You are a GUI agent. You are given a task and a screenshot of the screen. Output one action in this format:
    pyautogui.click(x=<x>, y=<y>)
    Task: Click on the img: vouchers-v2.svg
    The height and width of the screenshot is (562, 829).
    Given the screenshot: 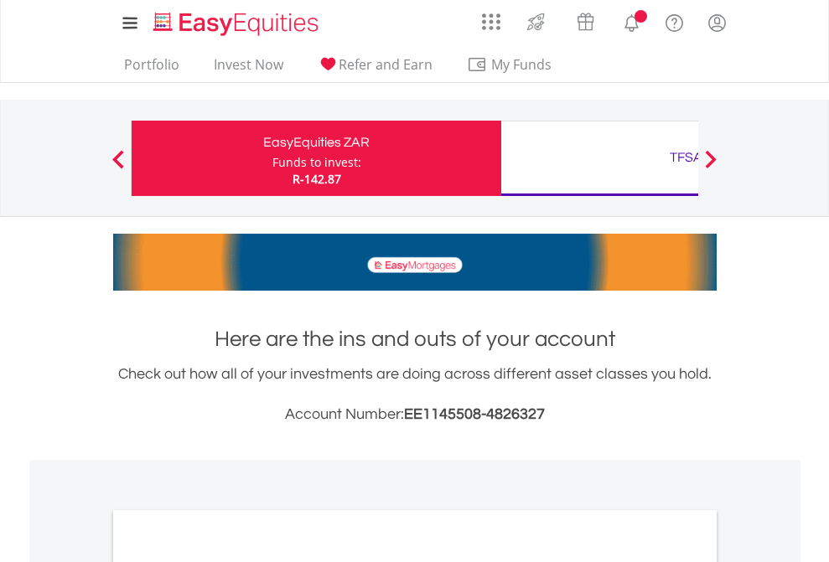 What is the action you would take?
    pyautogui.click(x=585, y=22)
    